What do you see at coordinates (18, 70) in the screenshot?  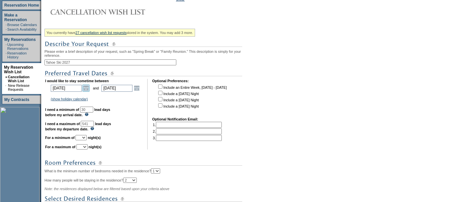 I see `a: My Reservation Wish List` at bounding box center [18, 70].